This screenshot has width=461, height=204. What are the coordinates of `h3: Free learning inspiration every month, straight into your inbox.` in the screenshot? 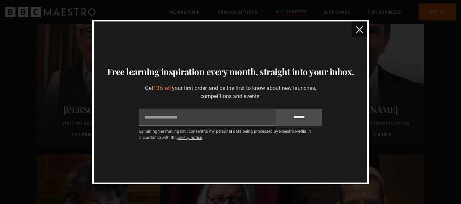 It's located at (230, 72).